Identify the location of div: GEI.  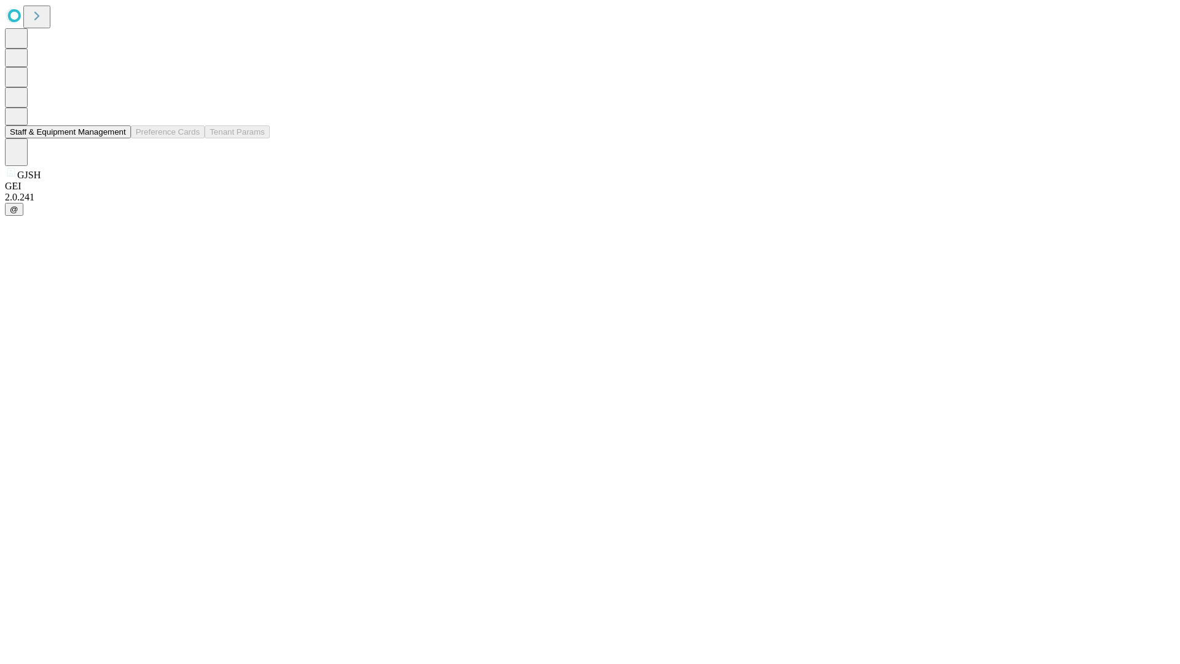
(590, 186).